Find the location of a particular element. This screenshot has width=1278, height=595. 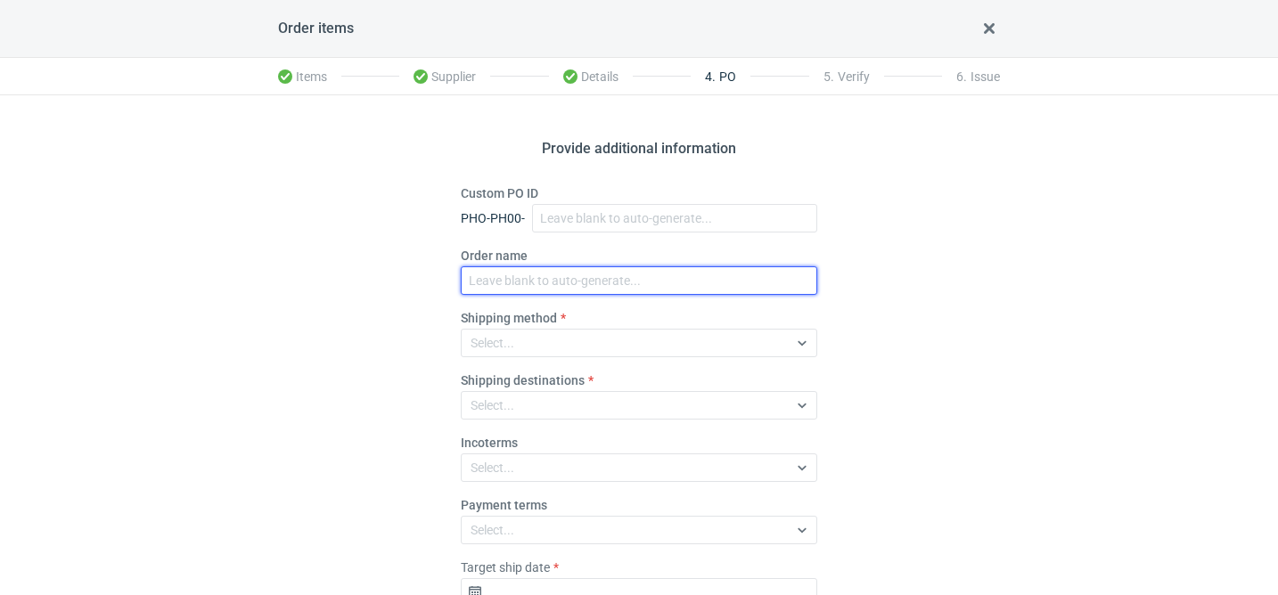

li: Verify is located at coordinates (846, 77).